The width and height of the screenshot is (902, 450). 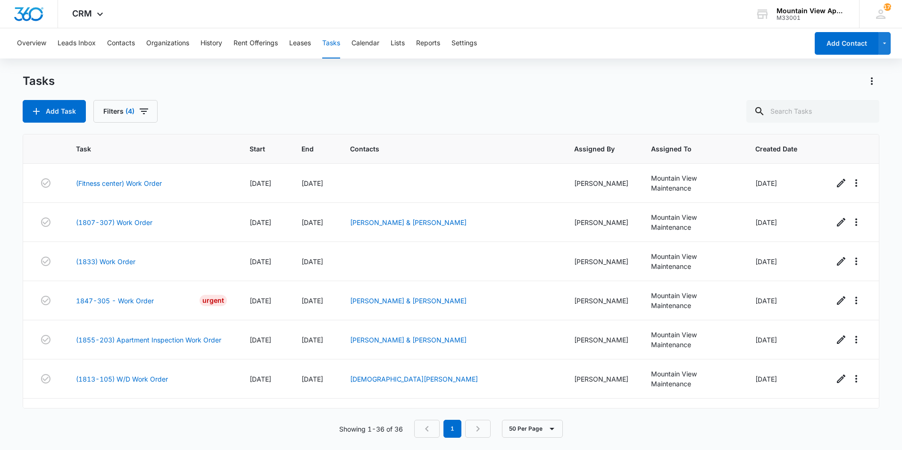 What do you see at coordinates (872, 81) in the screenshot?
I see `button: Actions` at bounding box center [872, 81].